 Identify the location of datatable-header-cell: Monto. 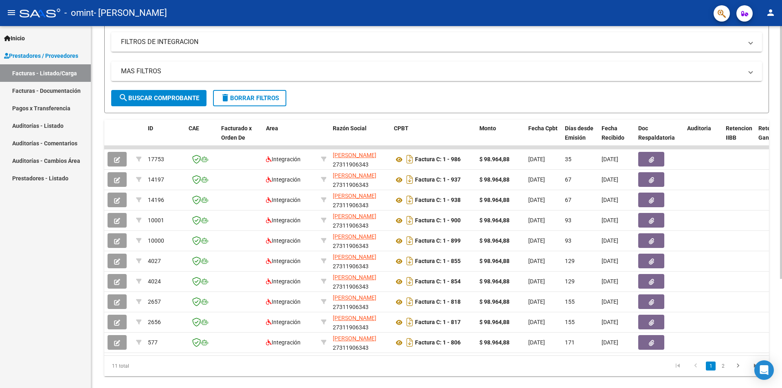
(501, 138).